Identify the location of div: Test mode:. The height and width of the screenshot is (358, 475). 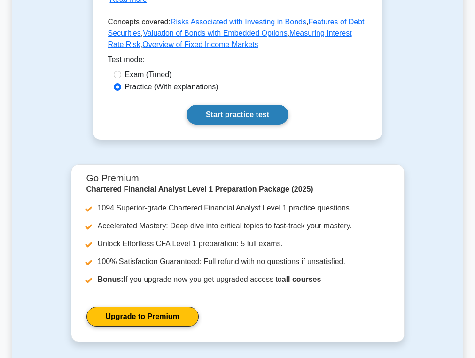
(238, 62).